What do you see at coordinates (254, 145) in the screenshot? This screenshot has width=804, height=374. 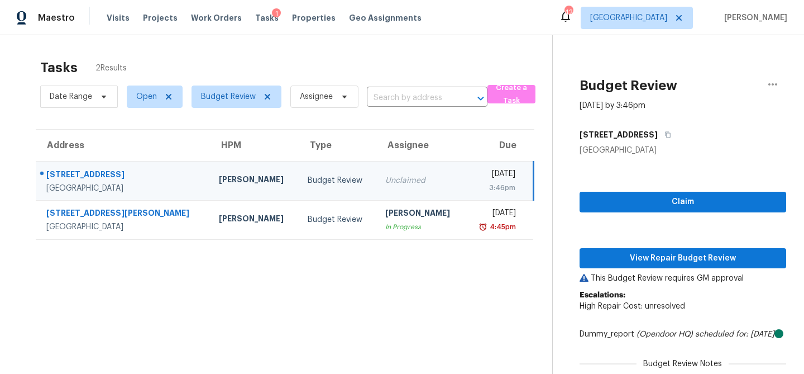 I see `th: HPM` at bounding box center [254, 145].